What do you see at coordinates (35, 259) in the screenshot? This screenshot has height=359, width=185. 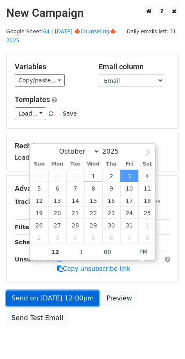 I see `strong: Unsubscribe` at bounding box center [35, 259].